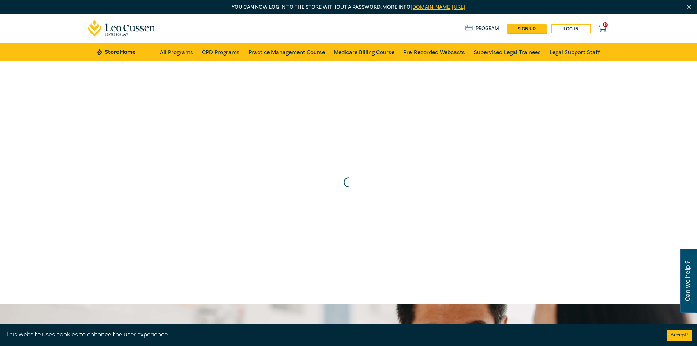  Describe the element at coordinates (176, 52) in the screenshot. I see `a: All Programs` at that location.